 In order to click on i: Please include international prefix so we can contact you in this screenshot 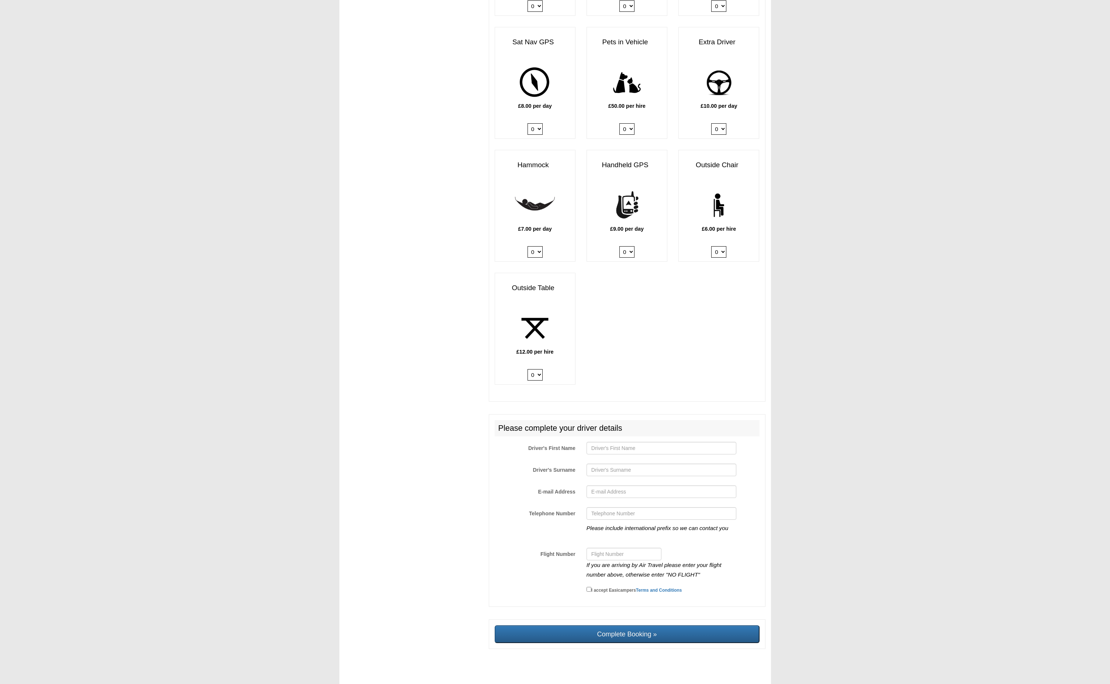, I will do `click(658, 528)`.